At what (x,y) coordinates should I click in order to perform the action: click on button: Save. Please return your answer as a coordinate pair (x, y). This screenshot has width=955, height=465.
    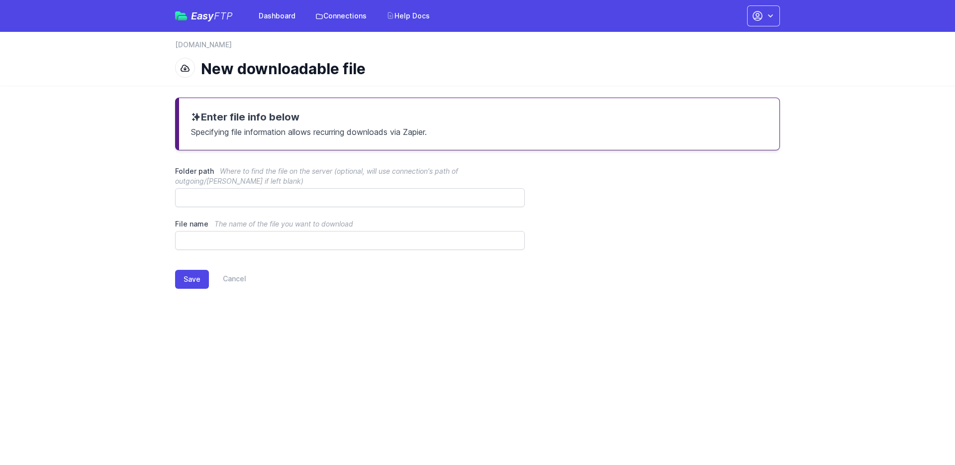
    Looking at the image, I should click on (192, 279).